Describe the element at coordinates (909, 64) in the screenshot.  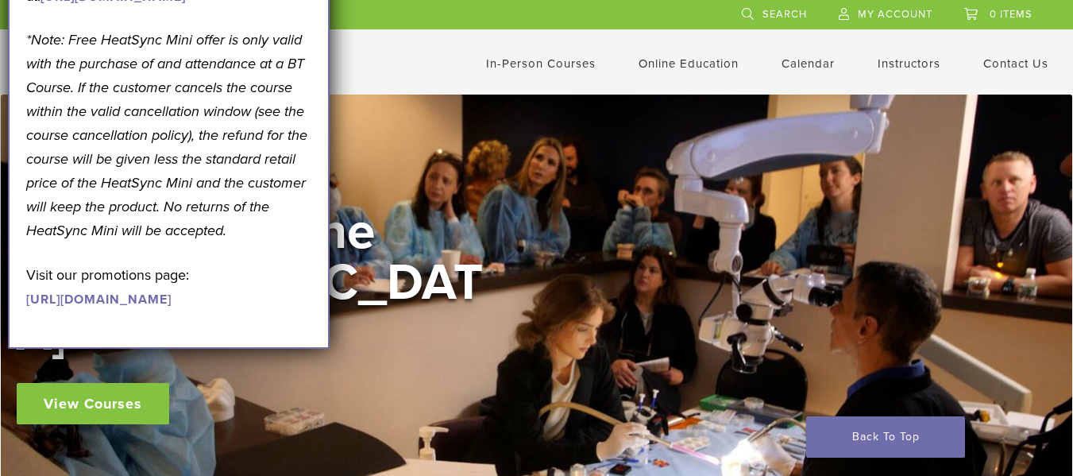
I see `a: Instructors` at that location.